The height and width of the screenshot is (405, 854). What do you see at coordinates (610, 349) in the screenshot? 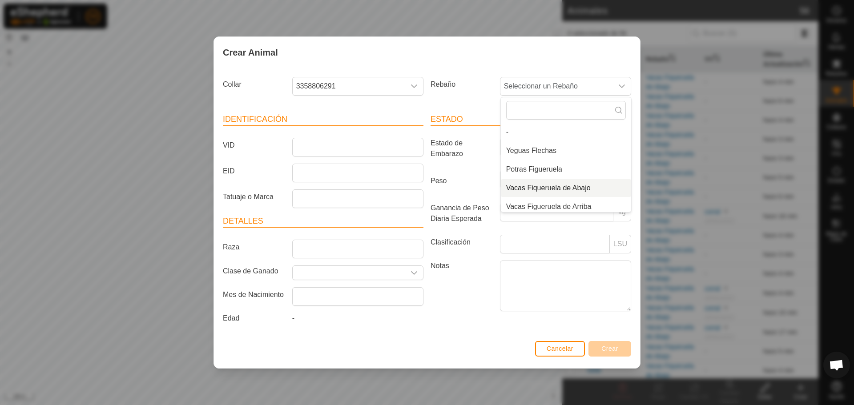
I see `span: Crear` at bounding box center [610, 349].